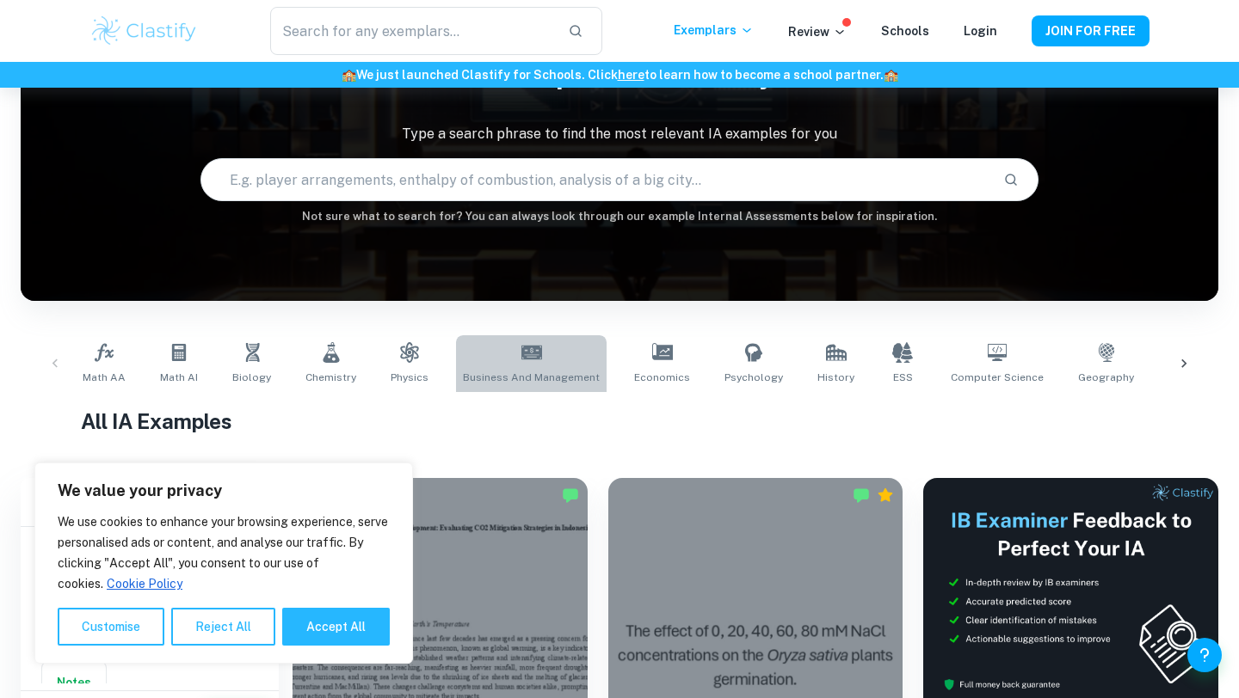 The width and height of the screenshot is (1239, 698). Describe the element at coordinates (902, 378) in the screenshot. I see `span: ESS` at that location.